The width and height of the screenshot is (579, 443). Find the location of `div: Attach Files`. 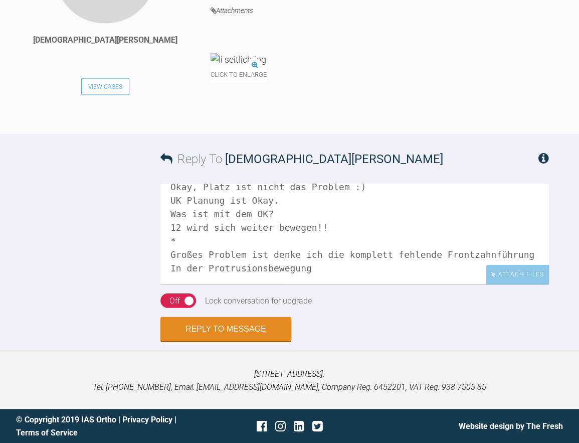

div: Attach Files is located at coordinates (517, 274).